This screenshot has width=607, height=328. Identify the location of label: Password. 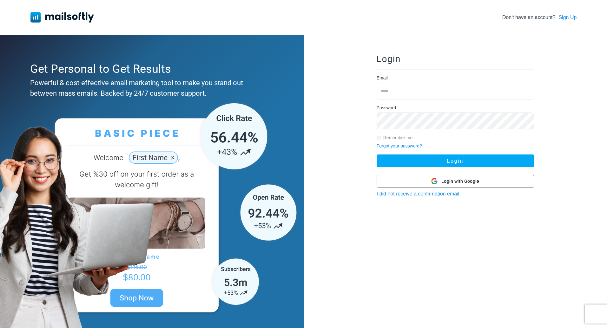
(386, 108).